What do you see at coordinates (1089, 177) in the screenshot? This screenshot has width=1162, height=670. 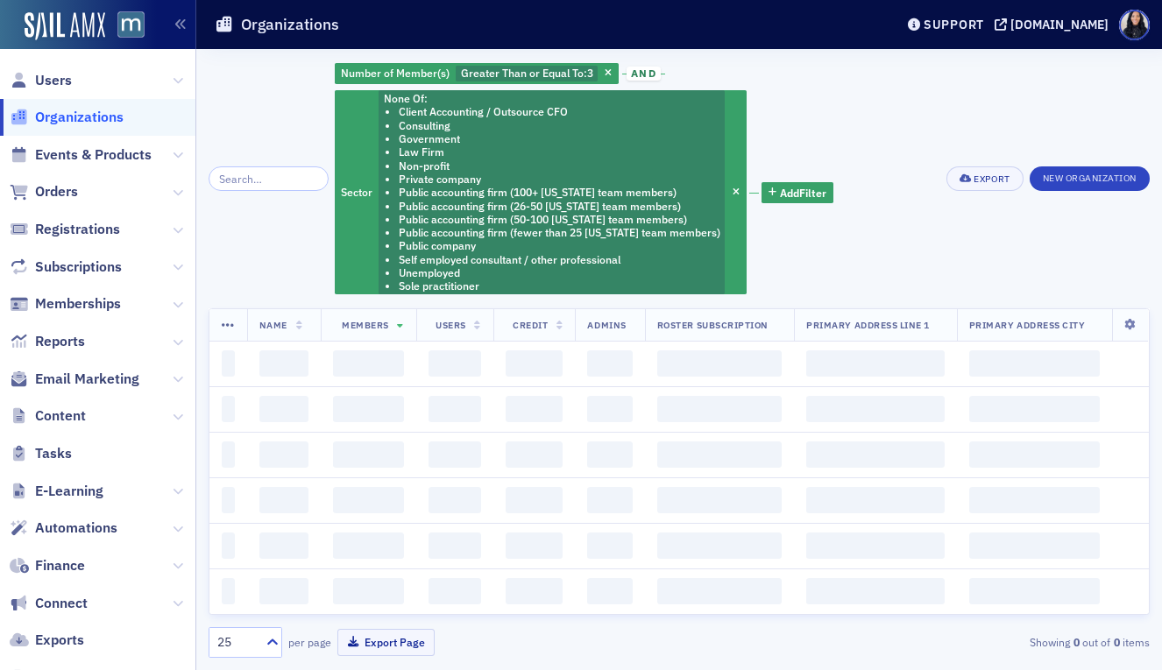 I see `a: New Organization` at bounding box center [1089, 177].